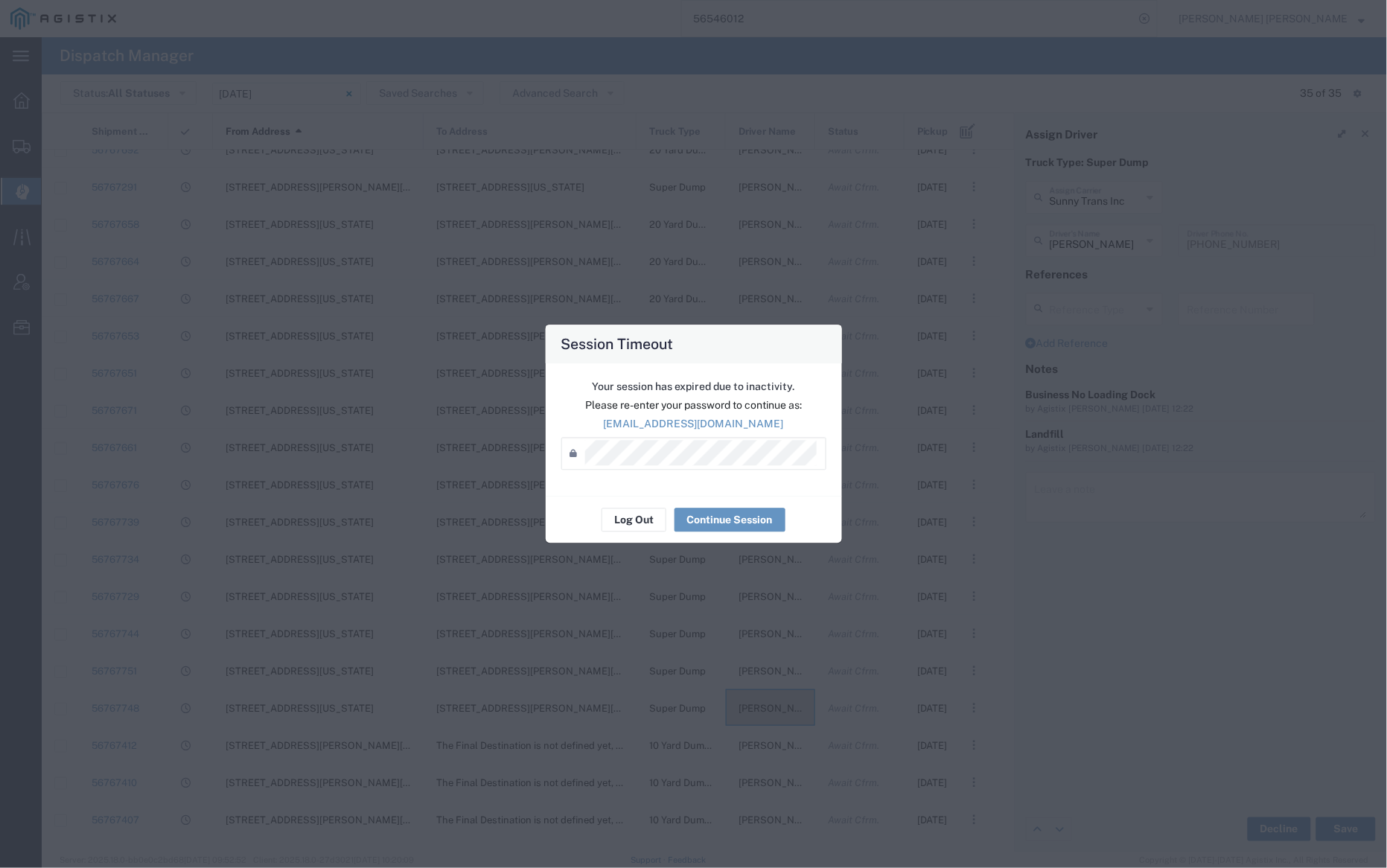  I want to click on p: Your session has expired due to inactivity., so click(694, 388).